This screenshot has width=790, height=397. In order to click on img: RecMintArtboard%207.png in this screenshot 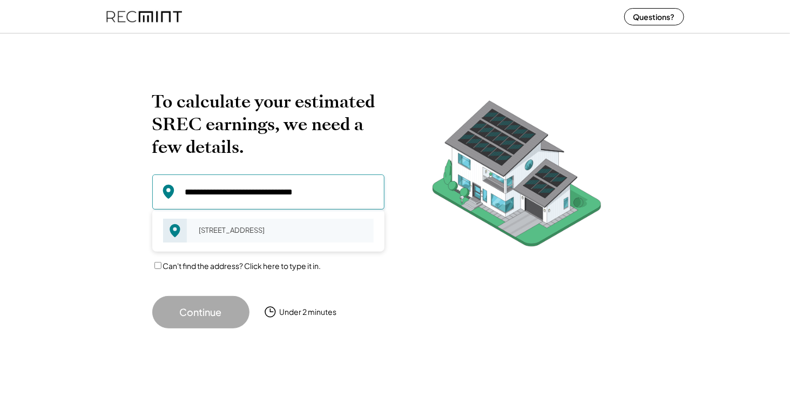, I will do `click(517, 177)`.